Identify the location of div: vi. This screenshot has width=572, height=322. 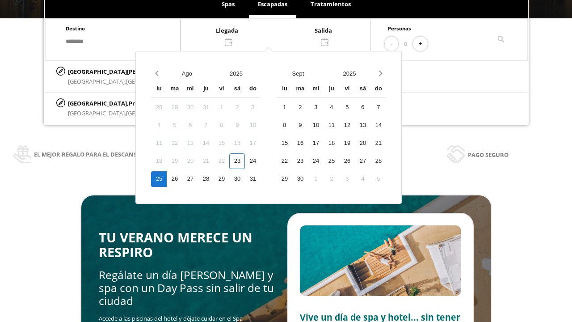
(221, 89).